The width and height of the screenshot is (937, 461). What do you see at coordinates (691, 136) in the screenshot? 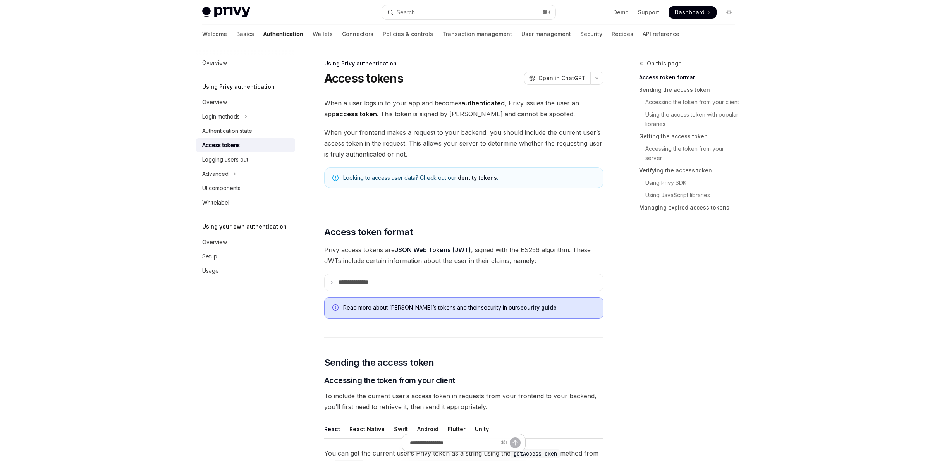
I see `a: Getting the access token` at bounding box center [691, 136].